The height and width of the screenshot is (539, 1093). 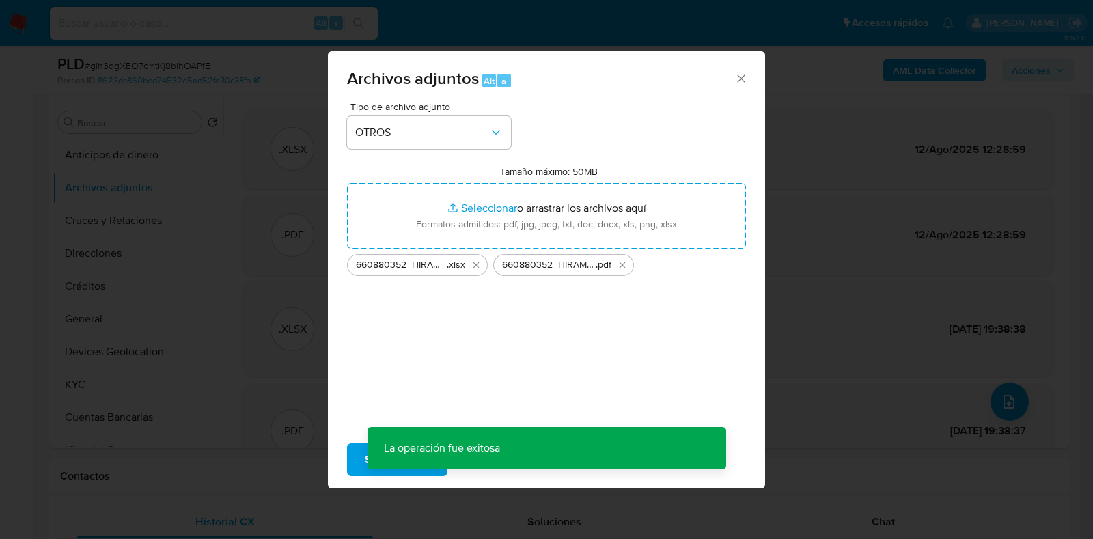 I want to click on span: Alt, so click(x=489, y=81).